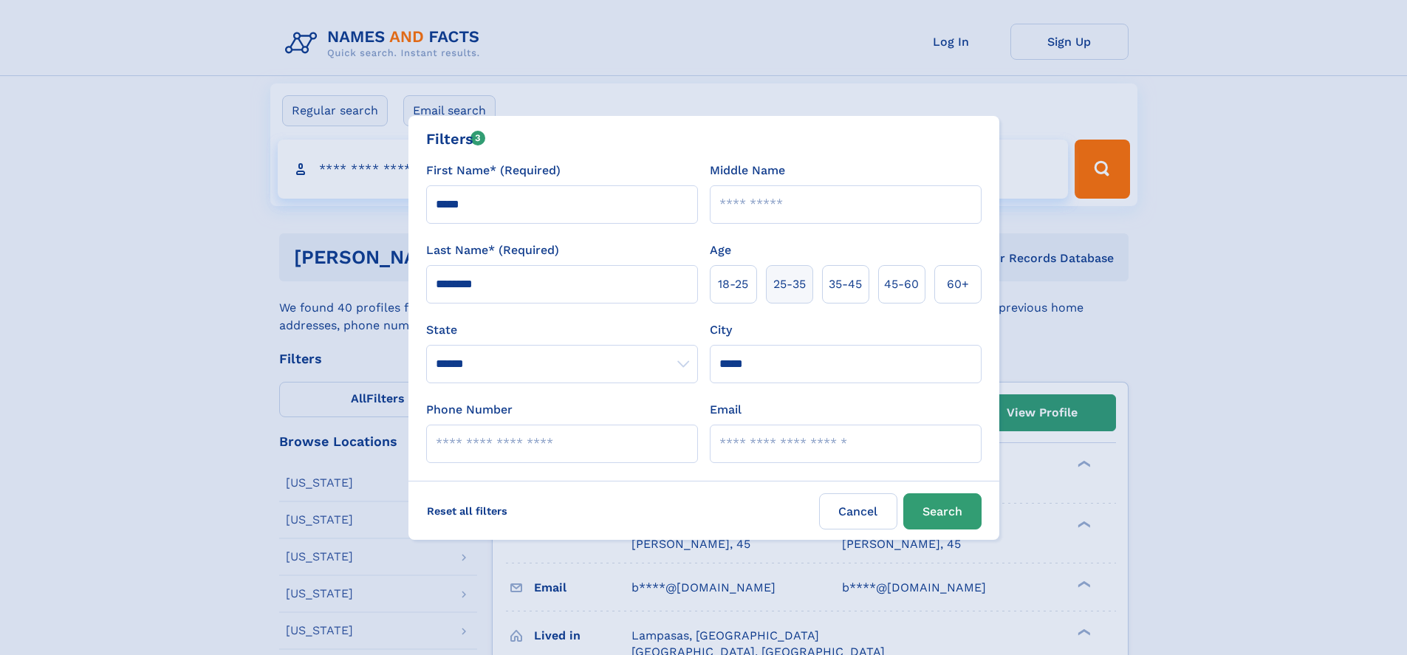  I want to click on span: 60+, so click(958, 284).